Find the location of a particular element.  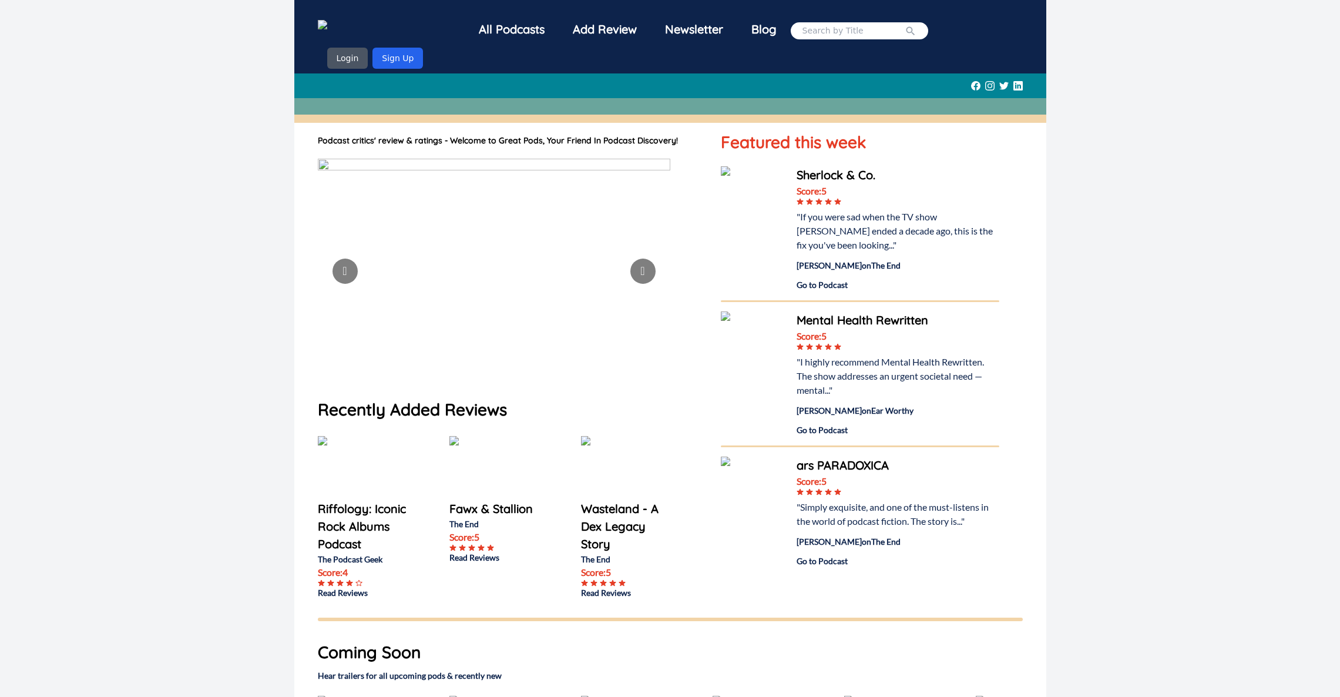

img: Mental Health Rewritten is located at coordinates (753, 343).